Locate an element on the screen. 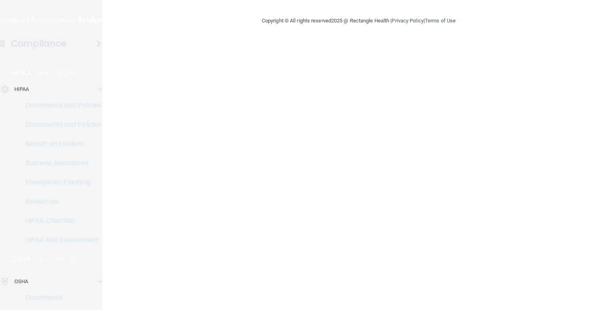 Image resolution: width=615 pixels, height=310 pixels. h4: Compliance is located at coordinates (38, 44).